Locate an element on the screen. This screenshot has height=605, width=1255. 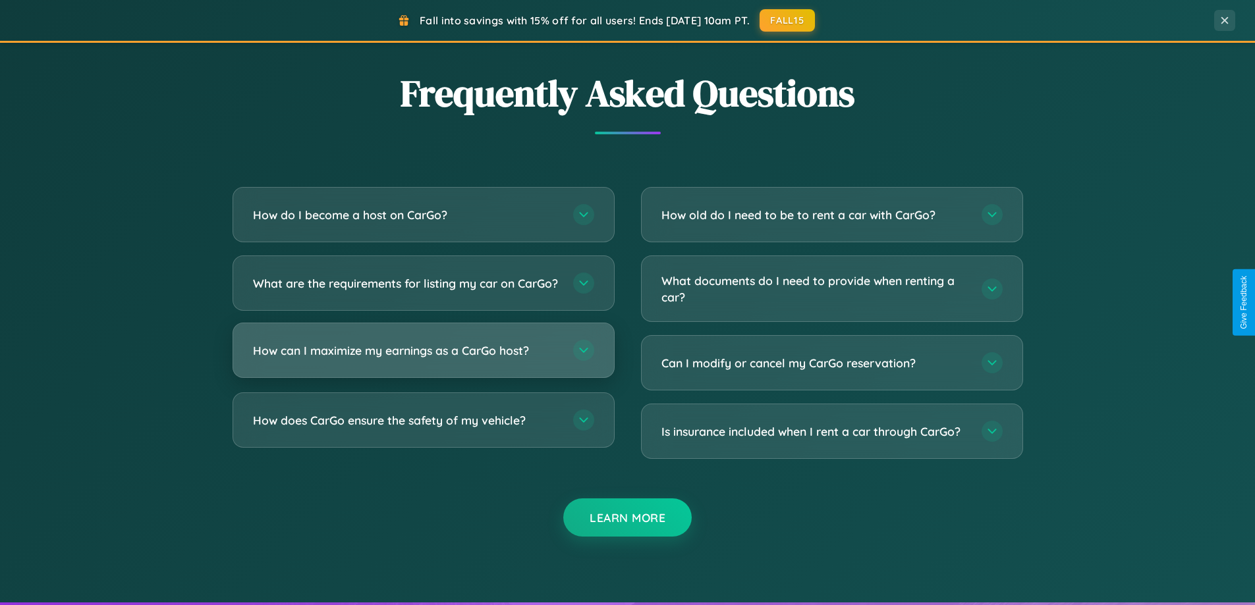
h3: How does CarGo ensure the safety of my vehicle? is located at coordinates (407, 420).